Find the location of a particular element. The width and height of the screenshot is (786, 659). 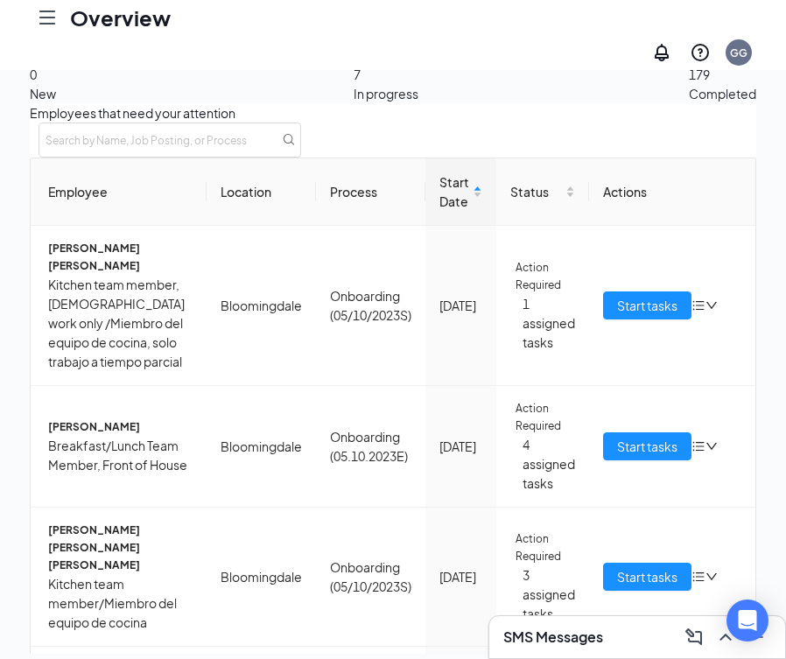

button: ChevronUp is located at coordinates (725, 637).